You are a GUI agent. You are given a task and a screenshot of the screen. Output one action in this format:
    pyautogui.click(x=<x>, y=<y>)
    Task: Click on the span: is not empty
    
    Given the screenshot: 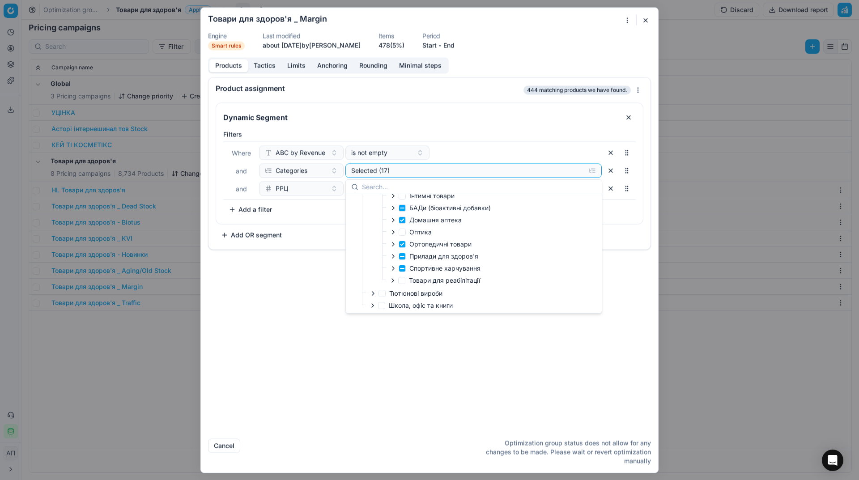 What is the action you would take?
    pyautogui.click(x=369, y=153)
    